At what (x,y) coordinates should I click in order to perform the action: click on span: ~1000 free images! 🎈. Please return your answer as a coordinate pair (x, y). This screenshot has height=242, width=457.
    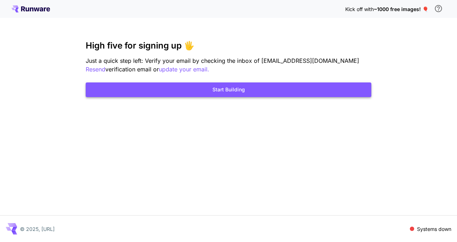
    Looking at the image, I should click on (401, 9).